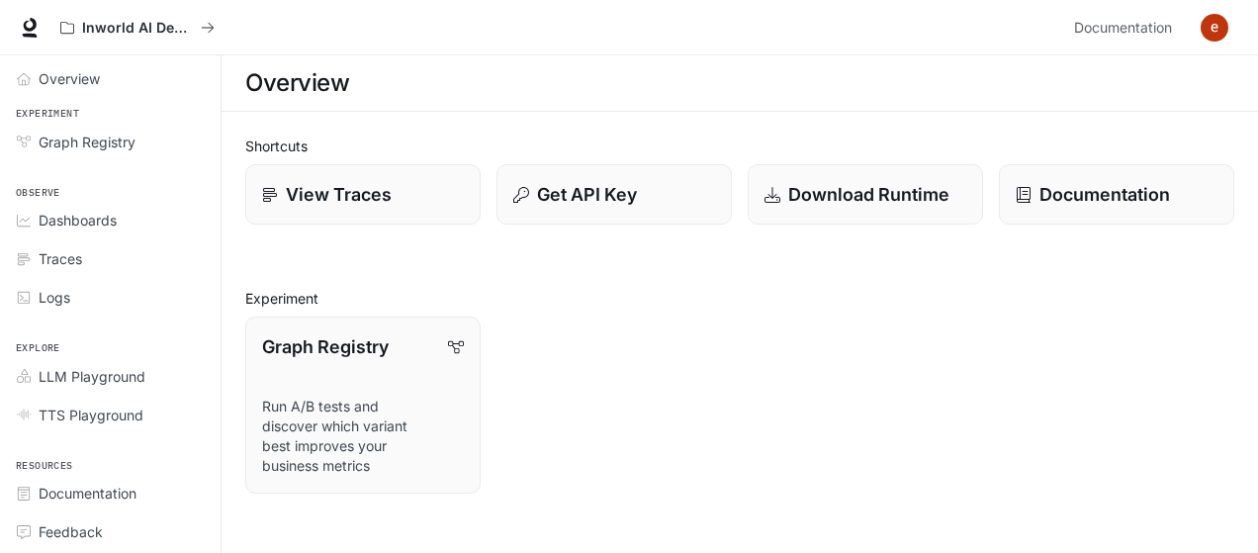  I want to click on p: Run A/B tests and discover which variant best improves your business metrics, so click(363, 436).